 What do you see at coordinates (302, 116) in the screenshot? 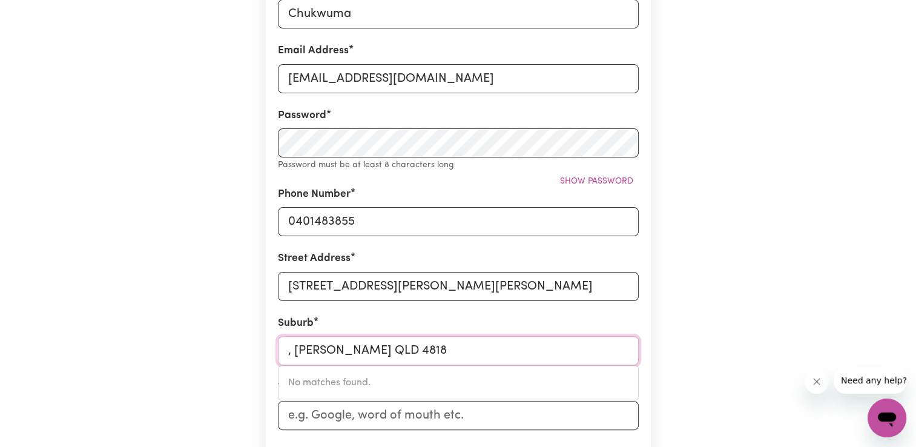
I see `label: Password` at bounding box center [302, 116].